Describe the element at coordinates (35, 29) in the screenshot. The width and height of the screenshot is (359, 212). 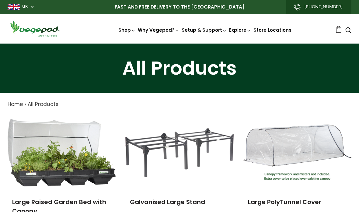
I see `img: Vegepod` at that location.